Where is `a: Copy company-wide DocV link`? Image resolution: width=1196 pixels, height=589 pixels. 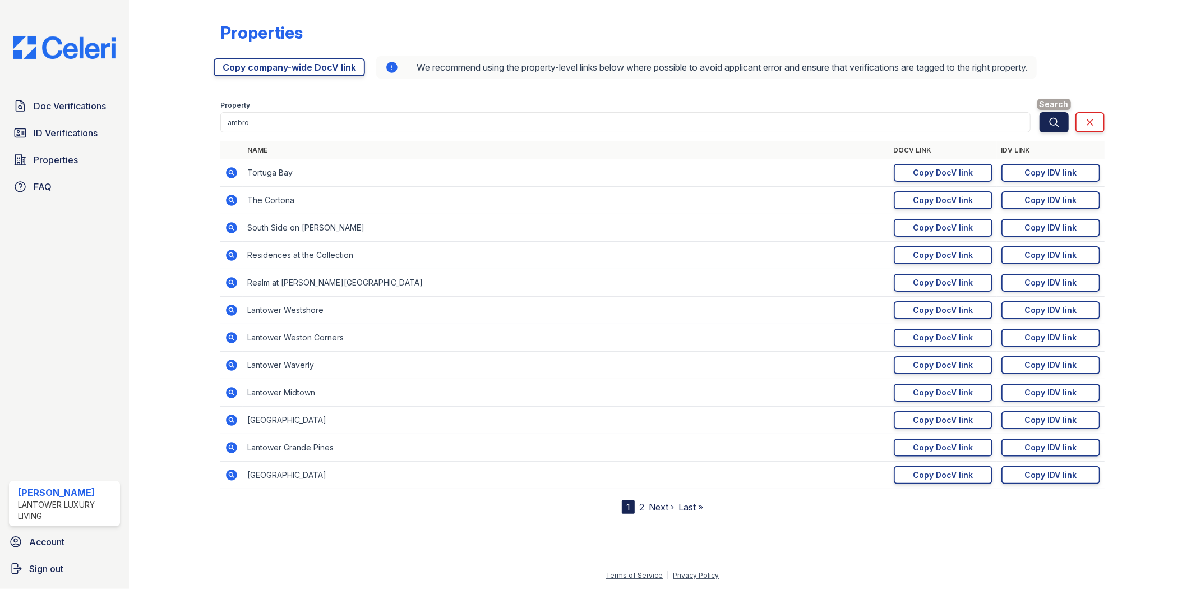
a: Copy company-wide DocV link is located at coordinates (289, 67).